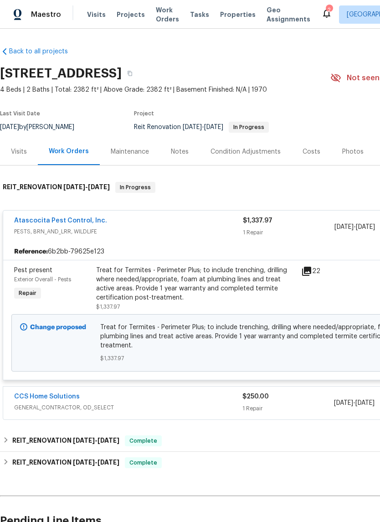 This screenshot has height=522, width=380. I want to click on div: Costs, so click(311, 152).